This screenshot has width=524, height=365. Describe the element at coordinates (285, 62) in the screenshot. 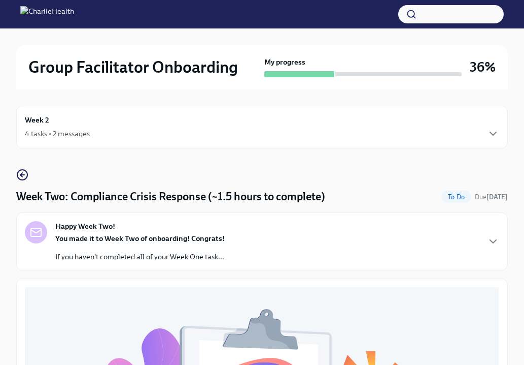

I see `strong: My progress` at that location.